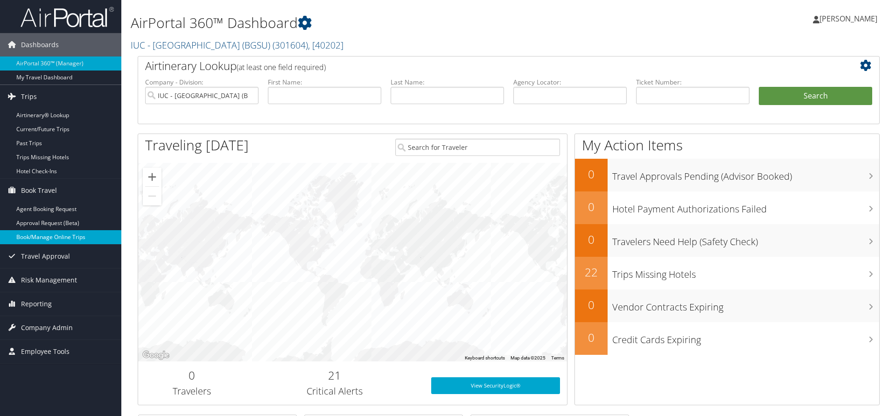 The image size is (896, 416). Describe the element at coordinates (477, 147) in the screenshot. I see `input: Search for Traveler` at that location.